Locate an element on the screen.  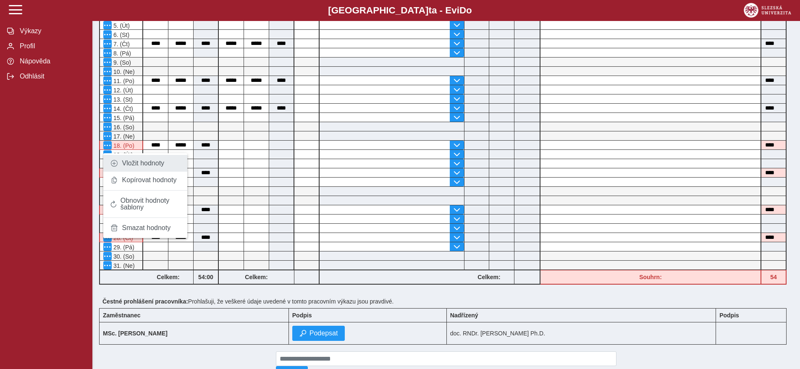
span: 28. (Čt) is located at coordinates (122, 238).